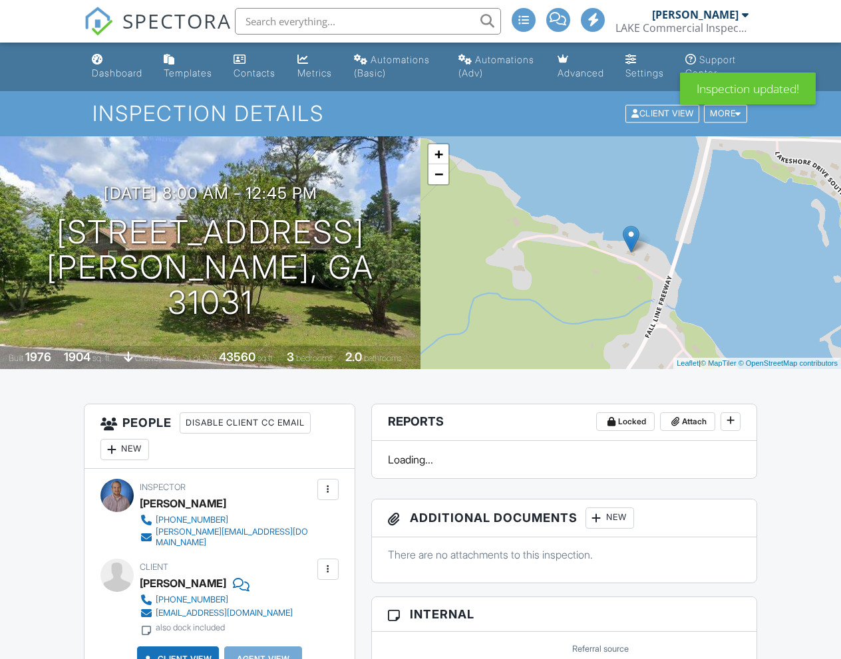  I want to click on div: Settings, so click(645, 73).